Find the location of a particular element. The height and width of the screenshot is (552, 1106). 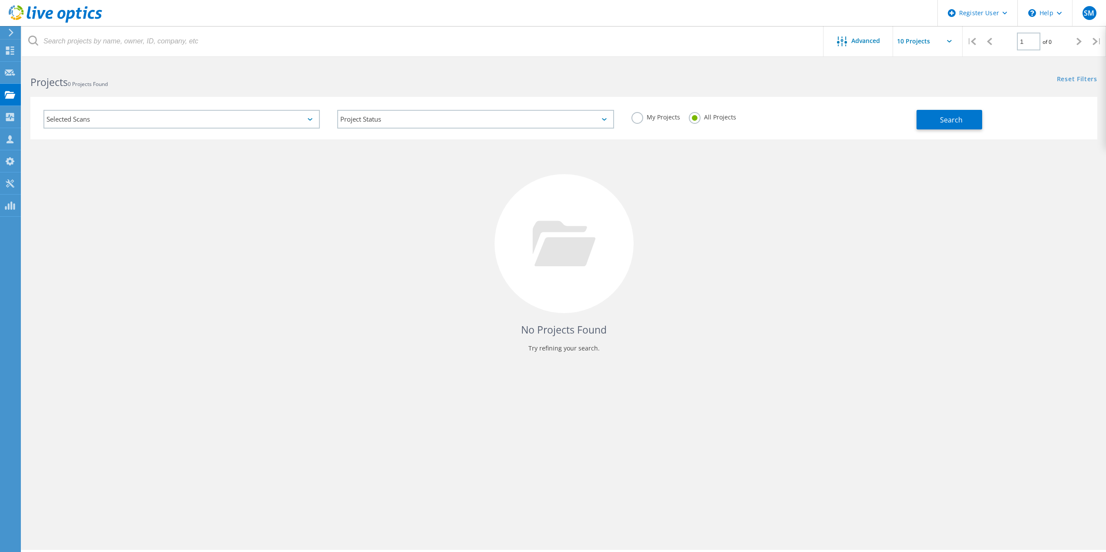

label: My Projects is located at coordinates (656, 116).